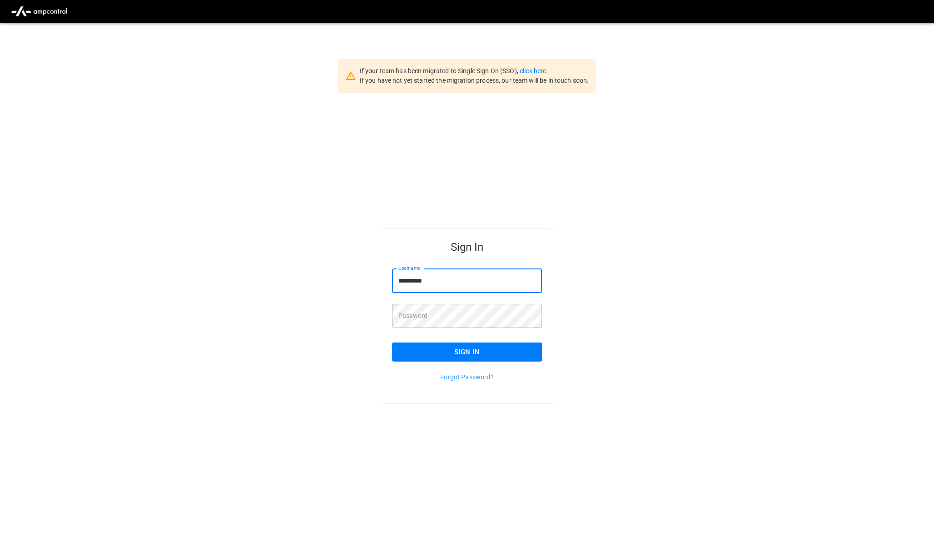  What do you see at coordinates (474, 80) in the screenshot?
I see `span: If you have not yet started the migration process, our team will be in touch soon.` at bounding box center [474, 80].